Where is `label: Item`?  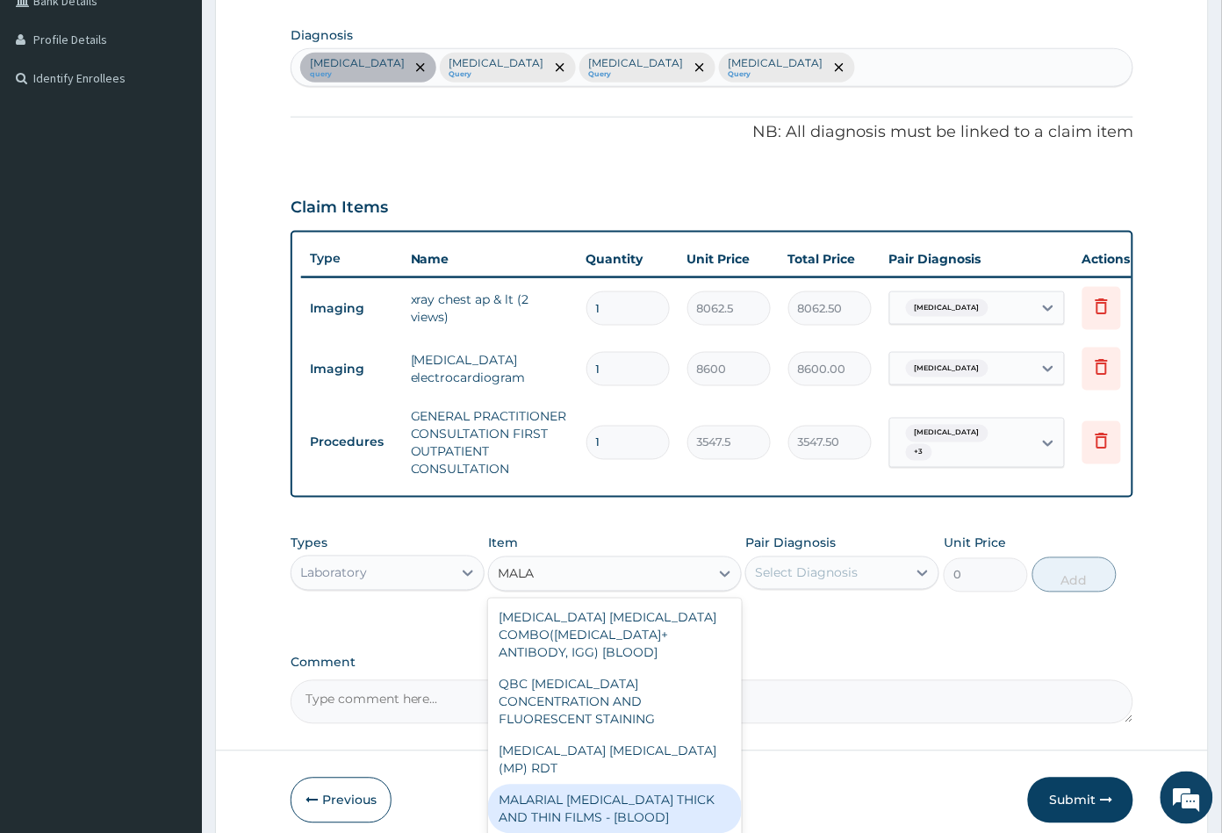
label: Item is located at coordinates (503, 543).